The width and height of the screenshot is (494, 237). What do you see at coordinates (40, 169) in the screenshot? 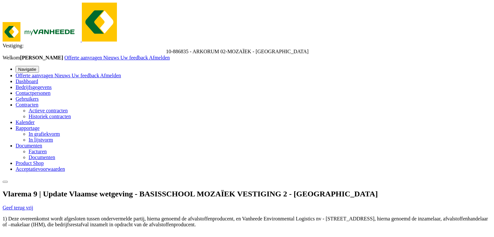
I see `span: Acceptatievoorwaarden` at bounding box center [40, 169].